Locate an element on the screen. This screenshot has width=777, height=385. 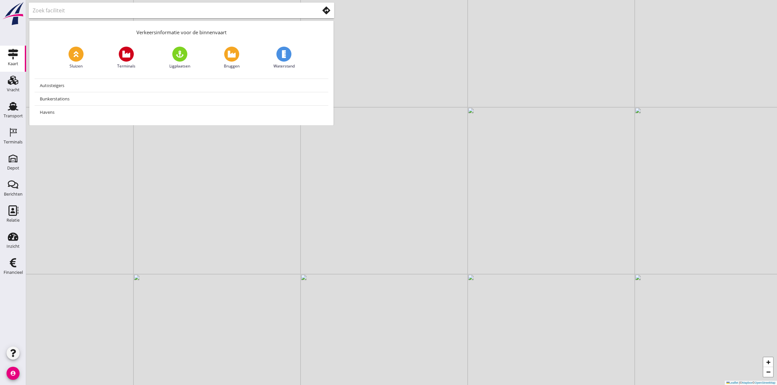
div: Transport is located at coordinates (13, 116).